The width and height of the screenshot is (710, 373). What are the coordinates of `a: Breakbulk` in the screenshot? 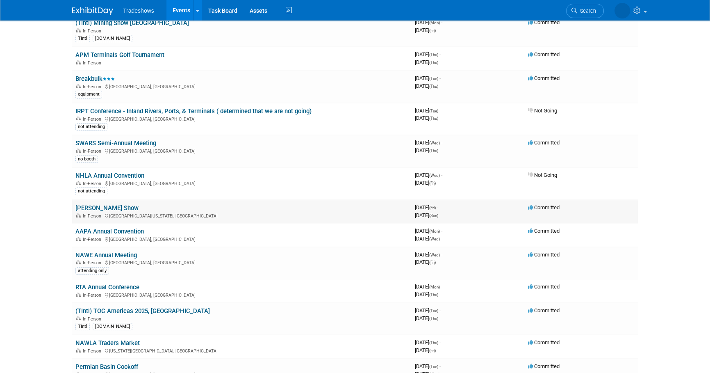 It's located at (95, 79).